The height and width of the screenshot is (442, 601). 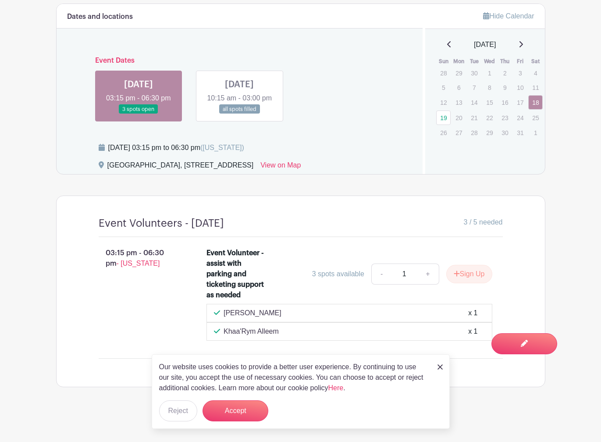 I want to click on a: 18, so click(x=535, y=102).